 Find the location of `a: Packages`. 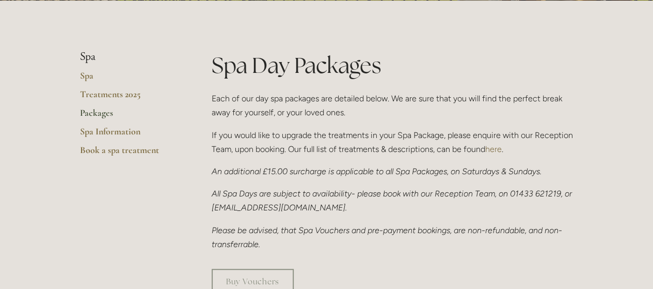

a: Packages is located at coordinates (129, 116).